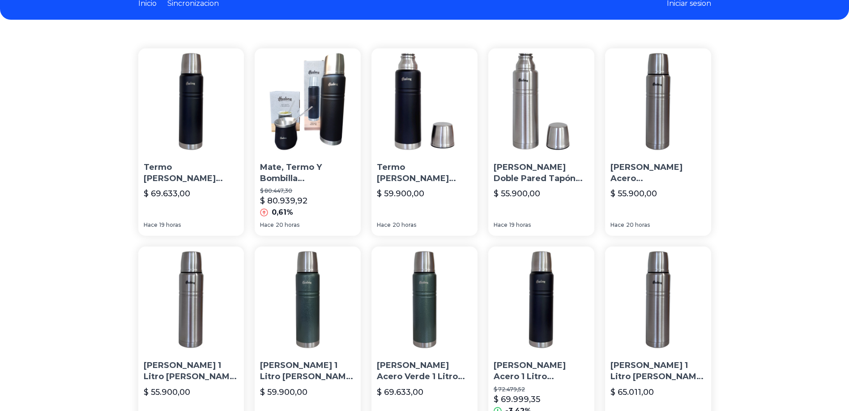 This screenshot has width=849, height=411. What do you see at coordinates (191, 101) in the screenshot?
I see `img: Termo Hudson Acero Negro 1 Litro De Acero Inoxidable` at bounding box center [191, 101].